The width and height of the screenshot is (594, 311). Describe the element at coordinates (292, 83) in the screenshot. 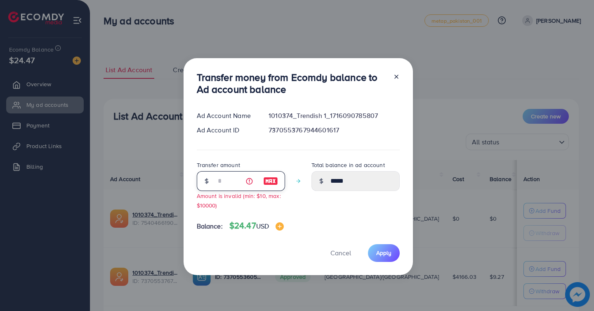

I see `h3: Transfer money from Ecomdy balance to Ad account balance` at that location.